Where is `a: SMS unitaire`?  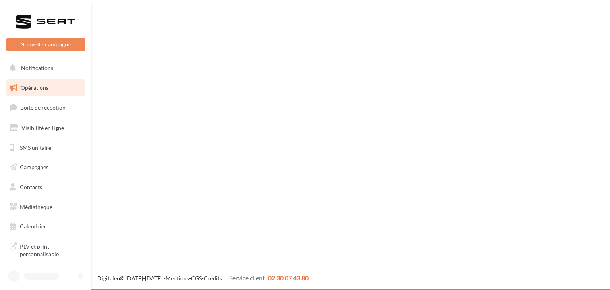 a: SMS unitaire is located at coordinates (46, 148).